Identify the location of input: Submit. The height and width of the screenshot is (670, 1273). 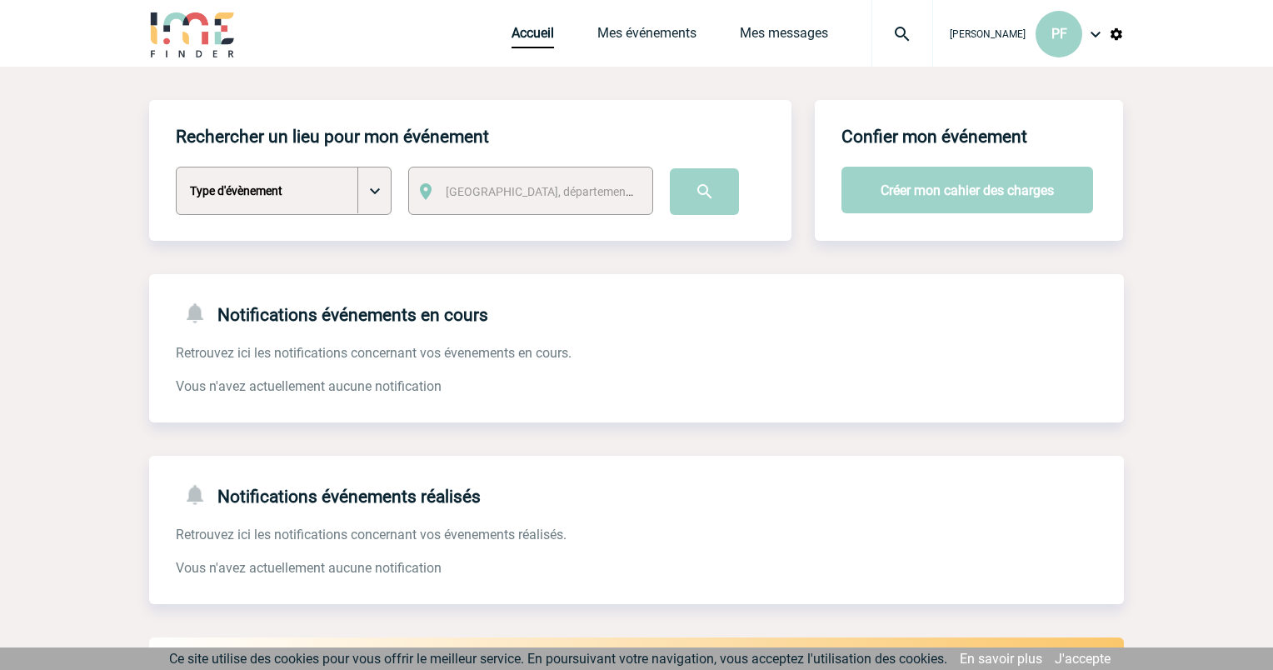
(704, 192).